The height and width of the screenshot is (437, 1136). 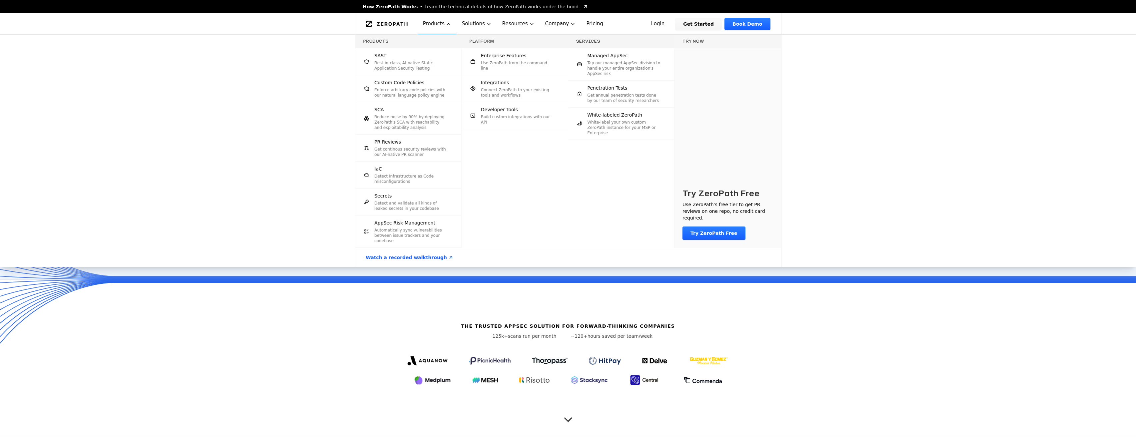 What do you see at coordinates (608, 56) in the screenshot?
I see `span: Managed AppSec` at bounding box center [608, 56].